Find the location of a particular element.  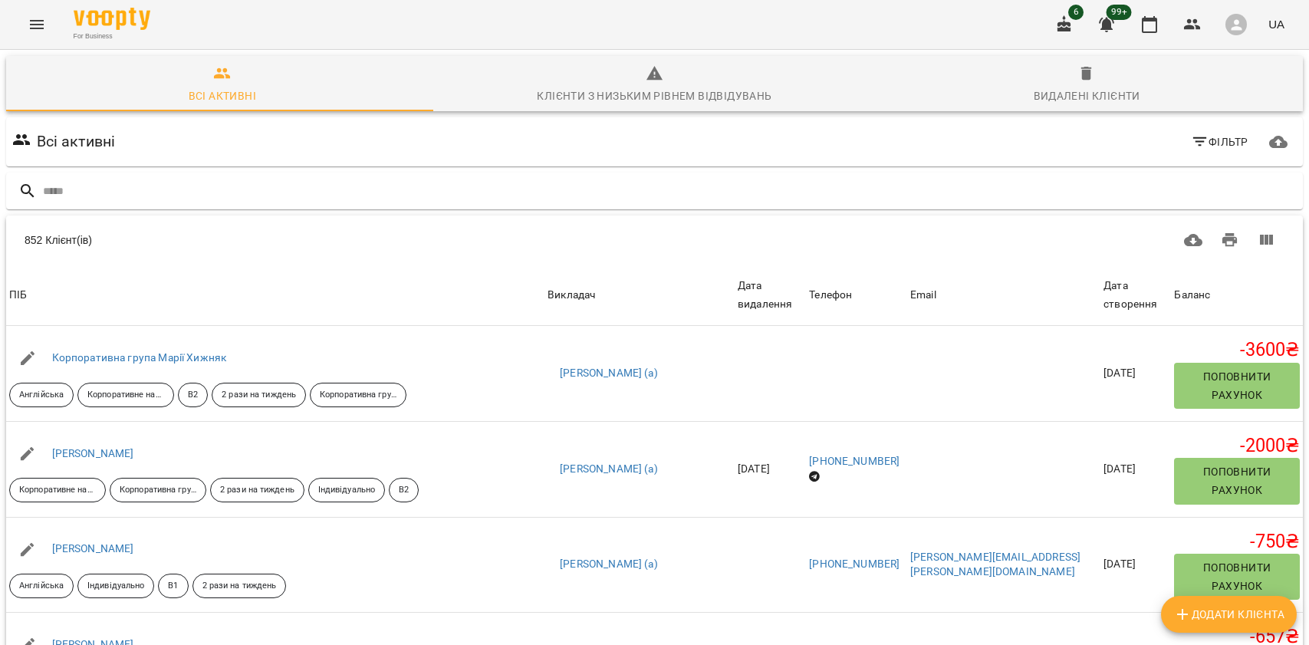

div: Клієнти з низьким рівнем відвідувань is located at coordinates (654, 96).